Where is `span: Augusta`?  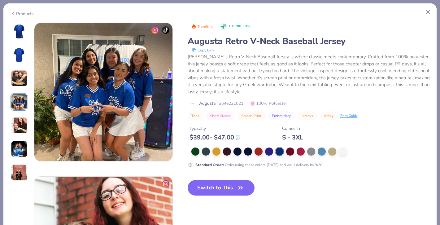
span: Augusta is located at coordinates (207, 103).